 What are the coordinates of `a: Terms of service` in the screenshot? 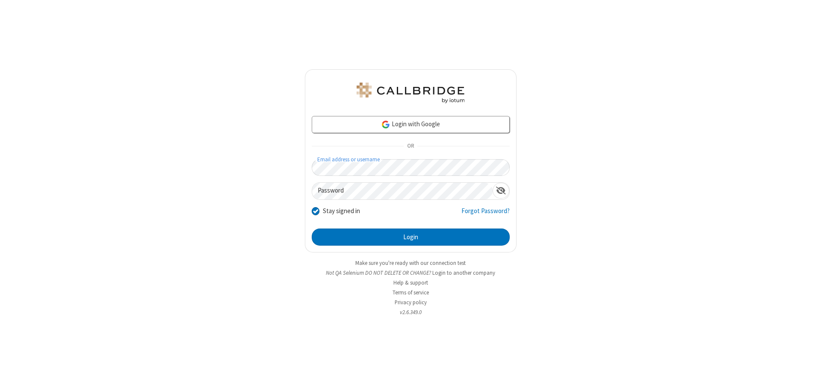 It's located at (410, 292).